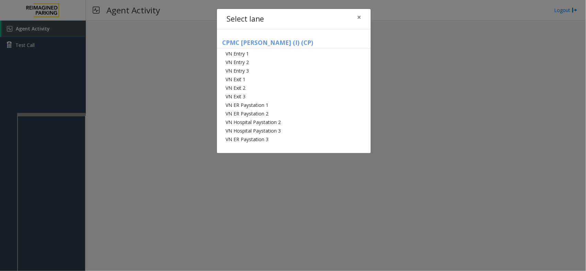 This screenshot has width=586, height=271. I want to click on li: VN Entry 1, so click(294, 54).